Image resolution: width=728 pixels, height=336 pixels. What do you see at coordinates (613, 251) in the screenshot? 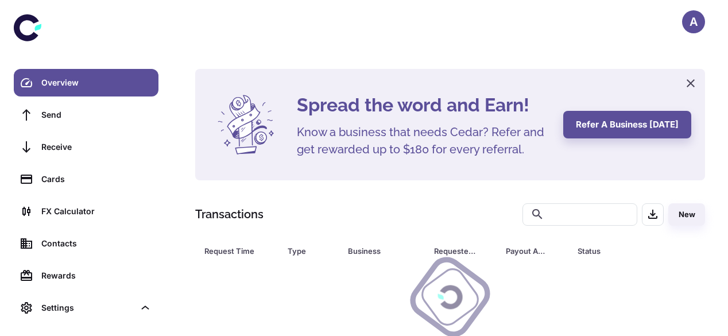
I see `div: Status` at bounding box center [613, 251].